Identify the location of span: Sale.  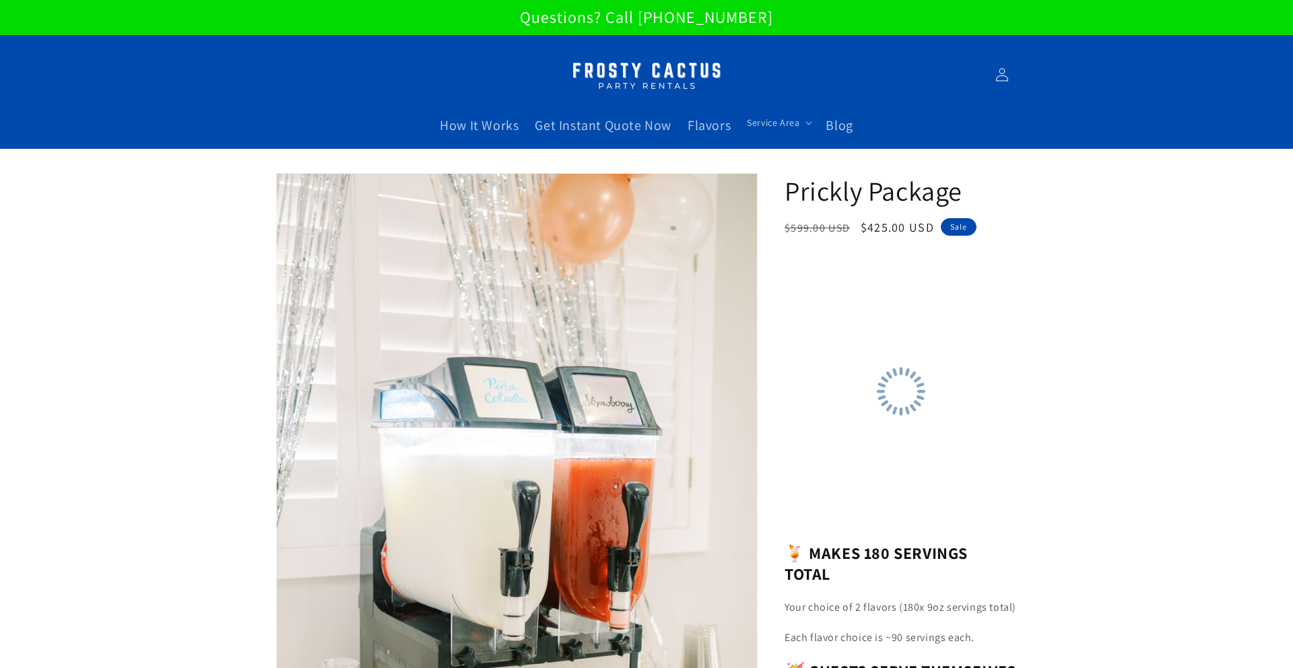
(959, 227).